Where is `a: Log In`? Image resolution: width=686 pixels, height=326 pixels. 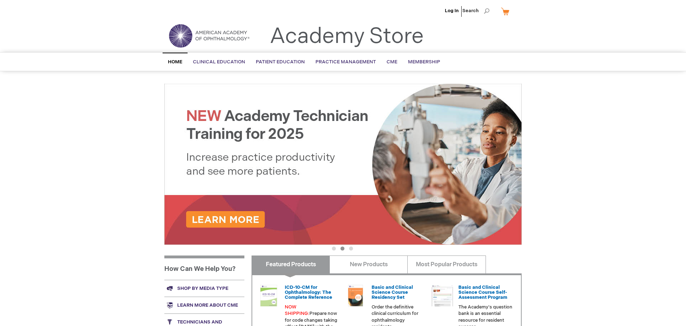 a: Log In is located at coordinates (452, 11).